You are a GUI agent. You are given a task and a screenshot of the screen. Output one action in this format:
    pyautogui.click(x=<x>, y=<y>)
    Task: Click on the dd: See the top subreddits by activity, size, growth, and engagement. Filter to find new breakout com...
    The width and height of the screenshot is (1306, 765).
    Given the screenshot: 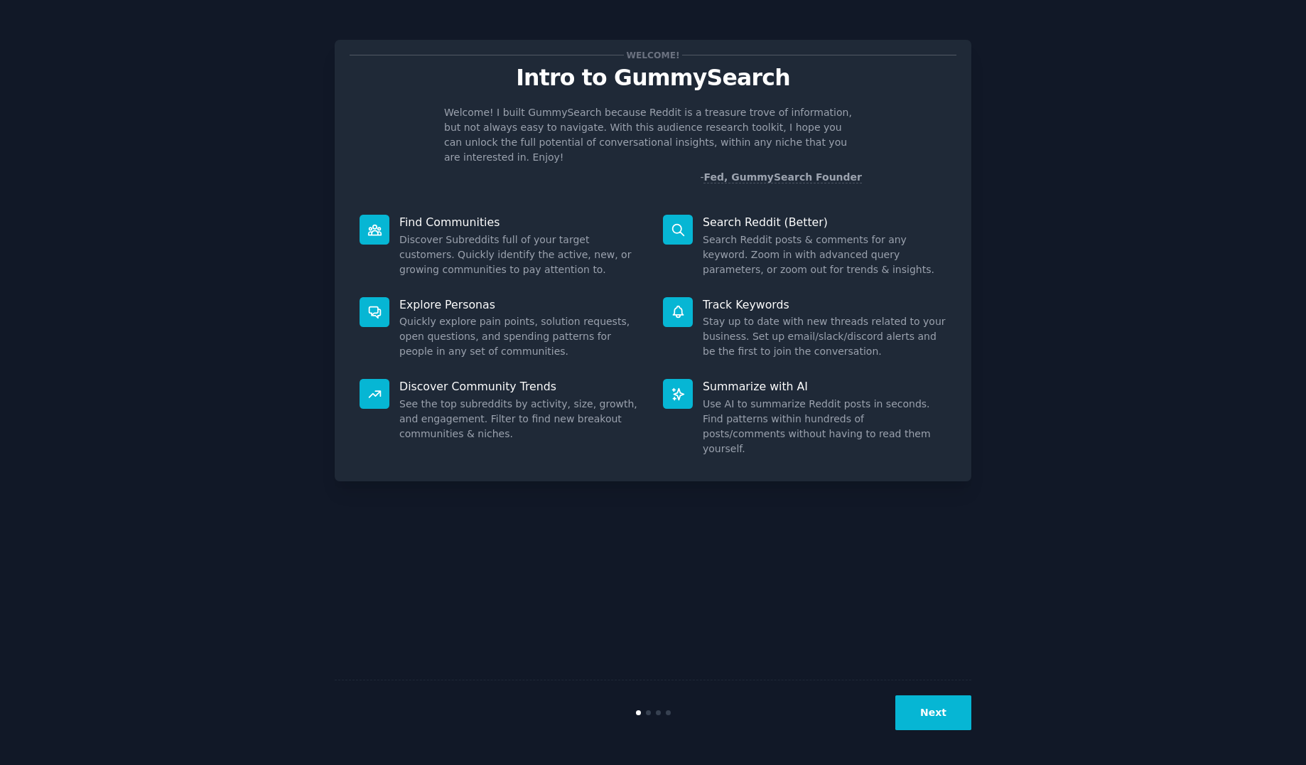 What is the action you would take?
    pyautogui.click(x=521, y=419)
    